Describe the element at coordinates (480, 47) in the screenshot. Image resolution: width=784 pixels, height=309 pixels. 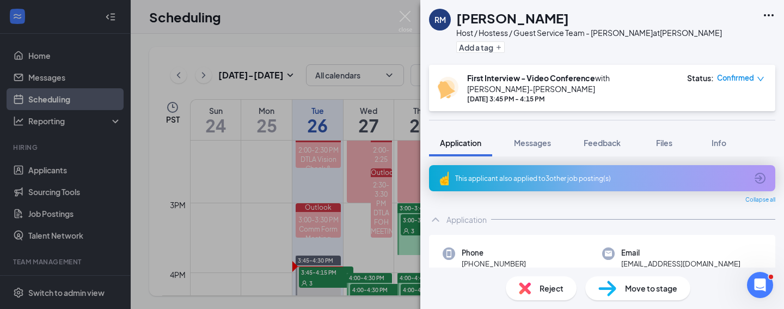
I see `button: PlusAdd a tag` at that location.